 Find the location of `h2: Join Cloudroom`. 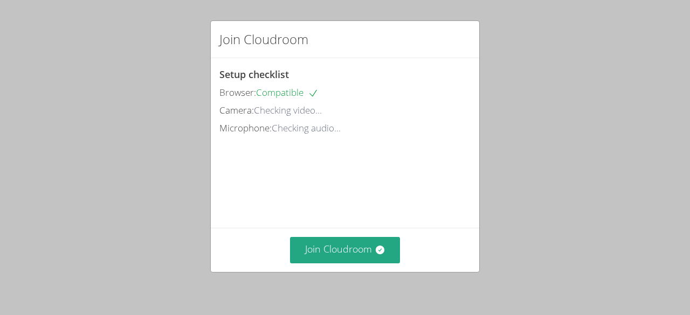

h2: Join Cloudroom is located at coordinates (264, 39).